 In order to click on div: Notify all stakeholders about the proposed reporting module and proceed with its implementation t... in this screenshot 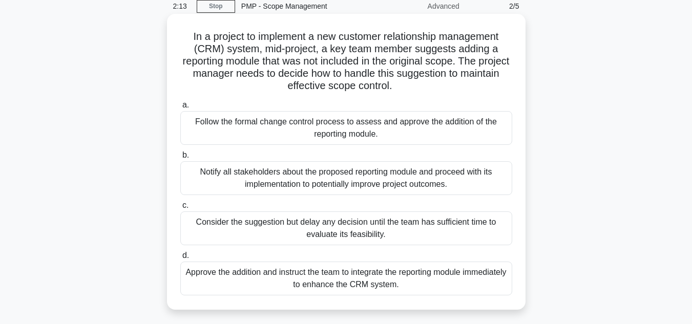, I will do `click(346, 178)`.